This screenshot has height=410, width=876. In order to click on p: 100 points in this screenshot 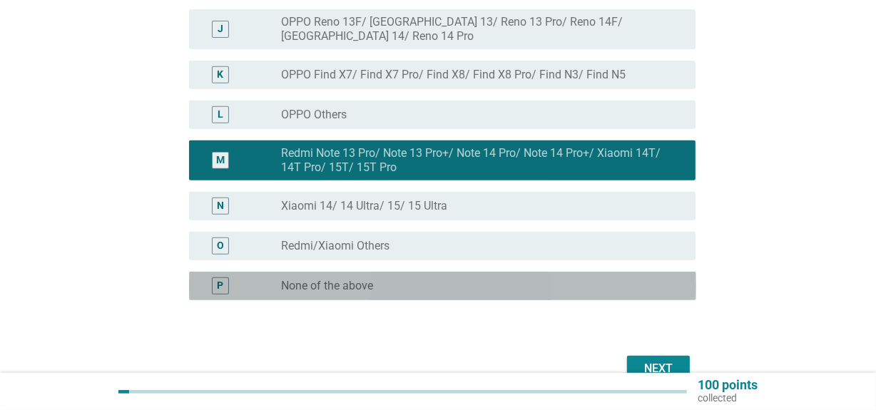, I will do `click(728, 385)`.